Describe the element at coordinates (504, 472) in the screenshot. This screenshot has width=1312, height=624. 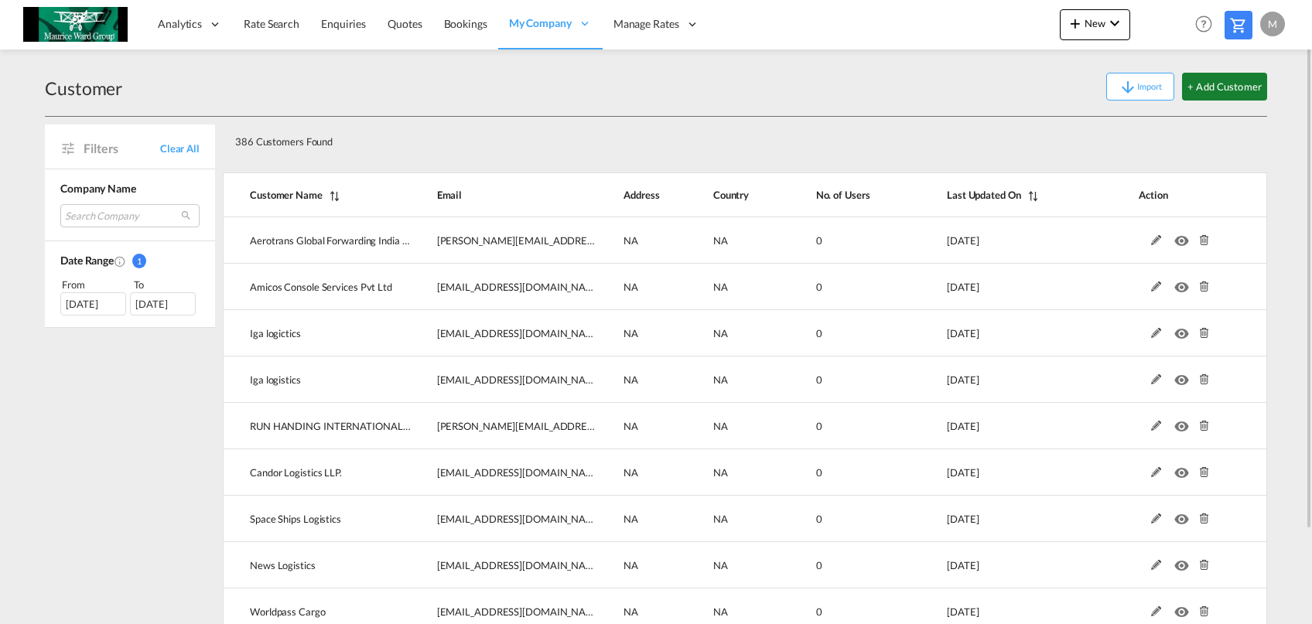
I see `td: kochu@candorllp.com` at that location.